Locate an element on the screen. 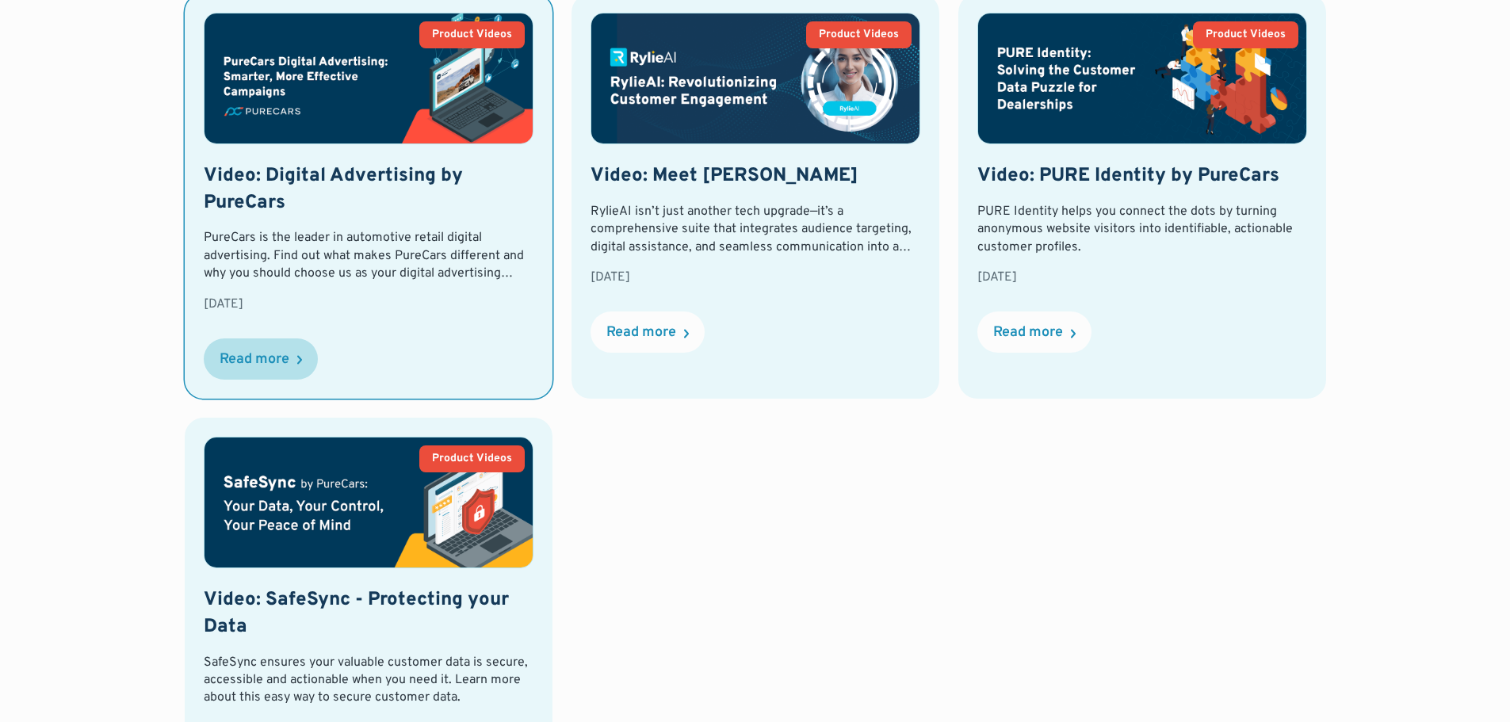  div: PURE Identity helps you connect the dots by turning anonymous website visitors into identifiable,... is located at coordinates (1142, 229).